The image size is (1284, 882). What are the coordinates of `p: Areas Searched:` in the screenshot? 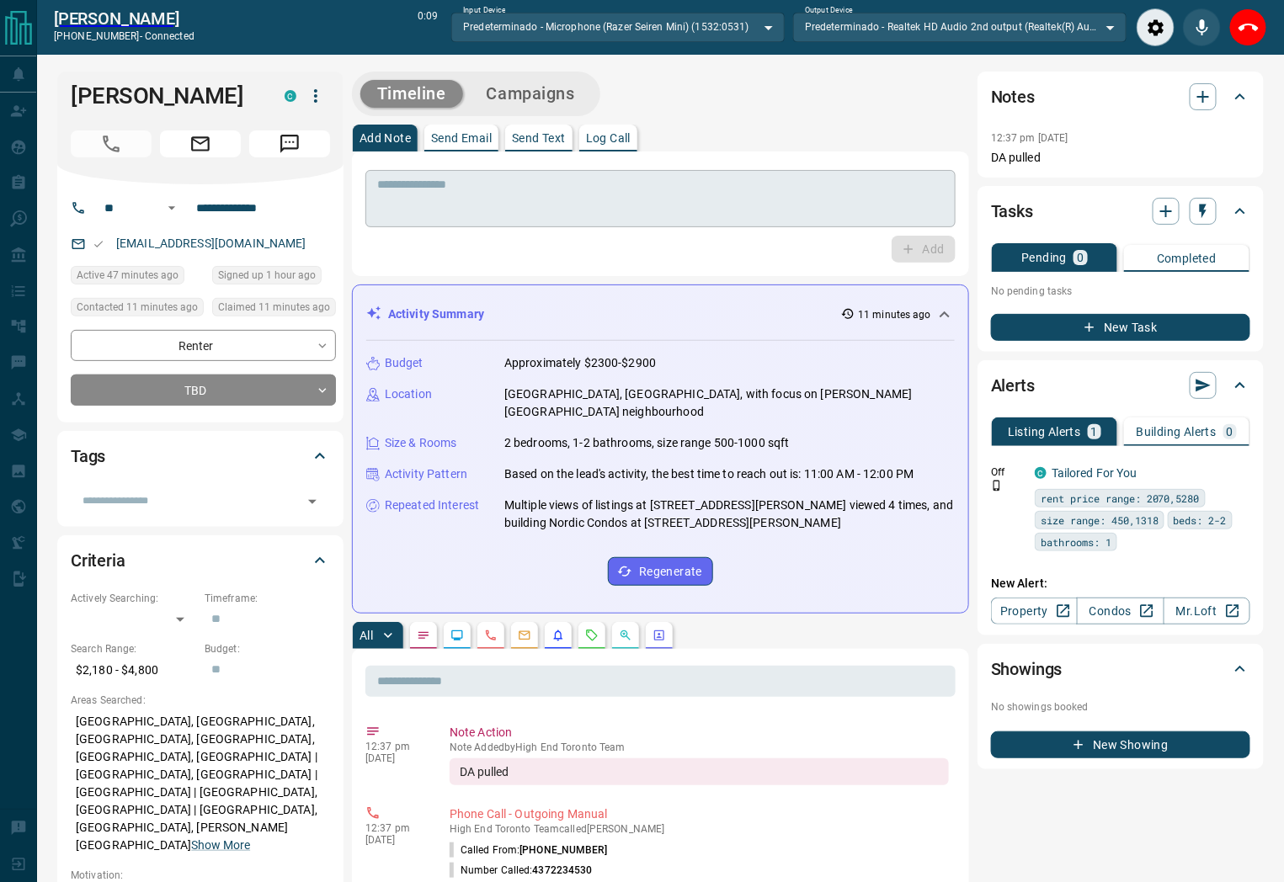 It's located at (200, 700).